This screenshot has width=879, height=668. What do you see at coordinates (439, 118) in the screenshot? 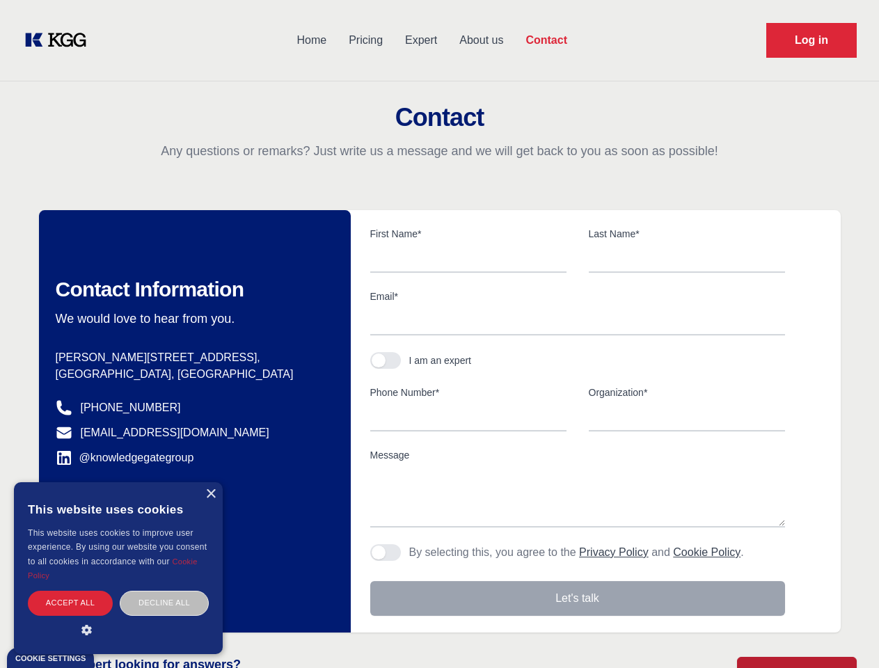
I see `h2: Contact` at bounding box center [439, 118].